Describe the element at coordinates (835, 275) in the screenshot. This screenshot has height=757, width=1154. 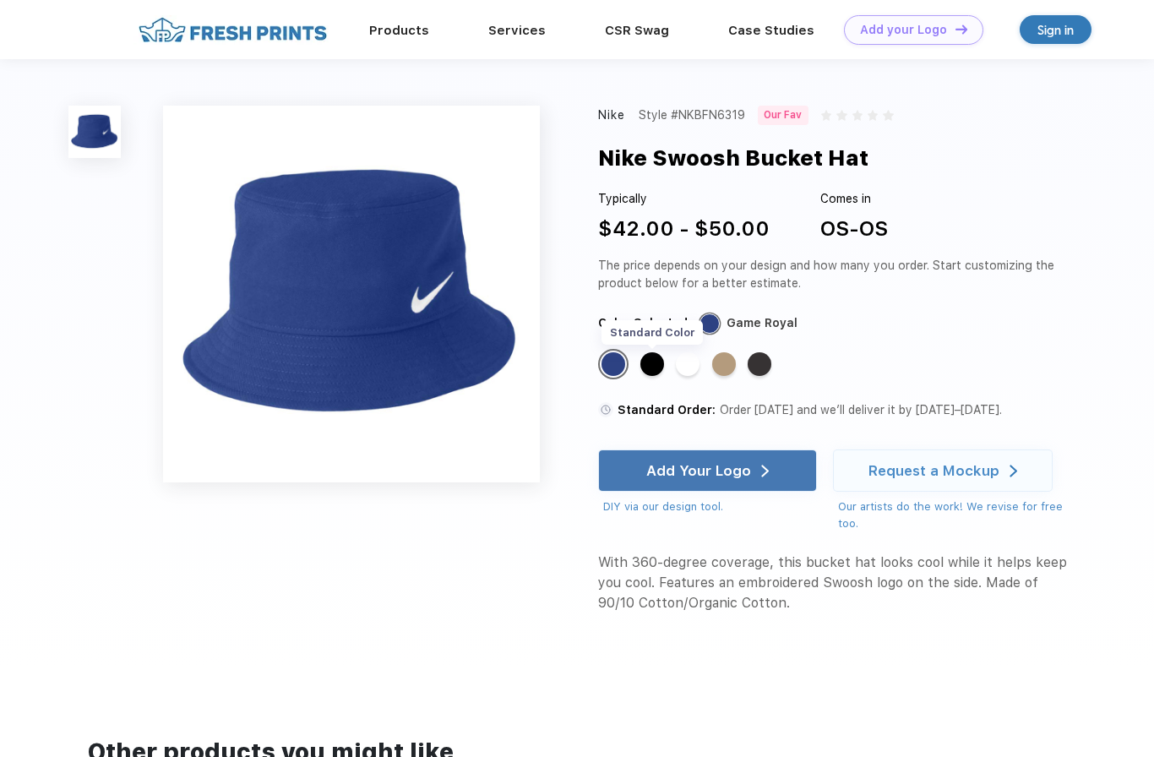
I see `div: The price depends on your design and how many you order. Start customizing the product below for ...` at that location.